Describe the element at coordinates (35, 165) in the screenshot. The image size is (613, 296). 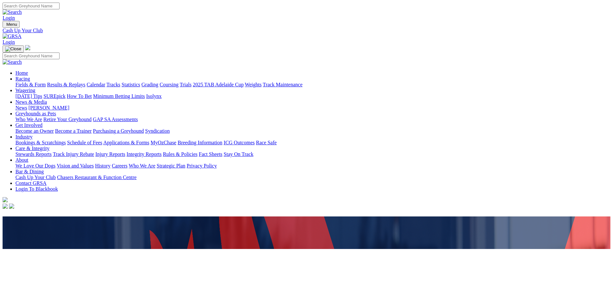
I see `a: We Love Our Dogs` at that location.